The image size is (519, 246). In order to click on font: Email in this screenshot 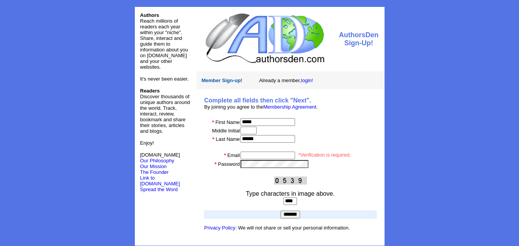, I will do `click(234, 155)`.